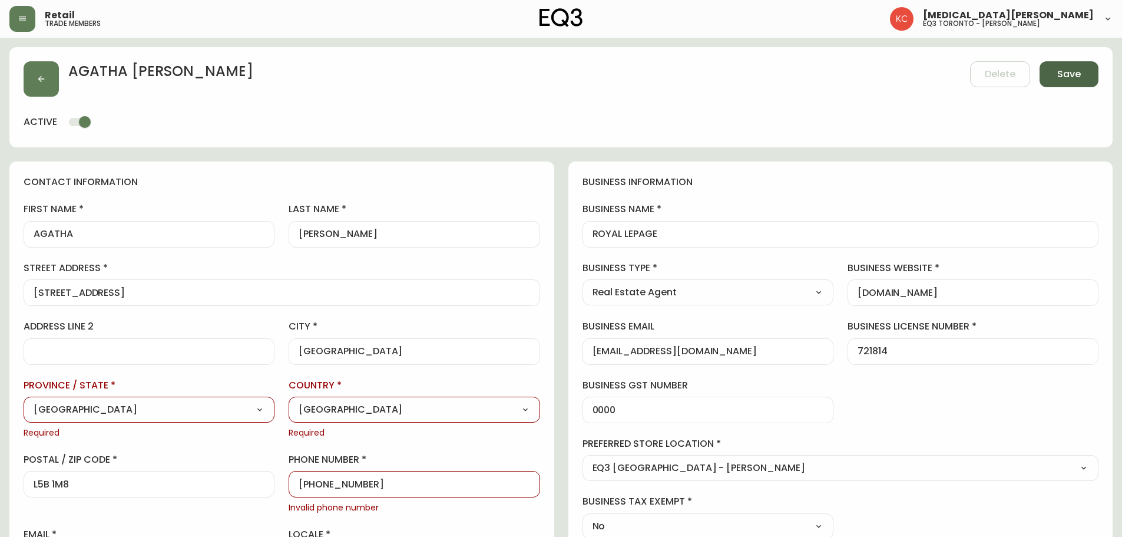 This screenshot has width=1122, height=537. What do you see at coordinates (149, 385) in the screenshot?
I see `label: province / state` at bounding box center [149, 385].